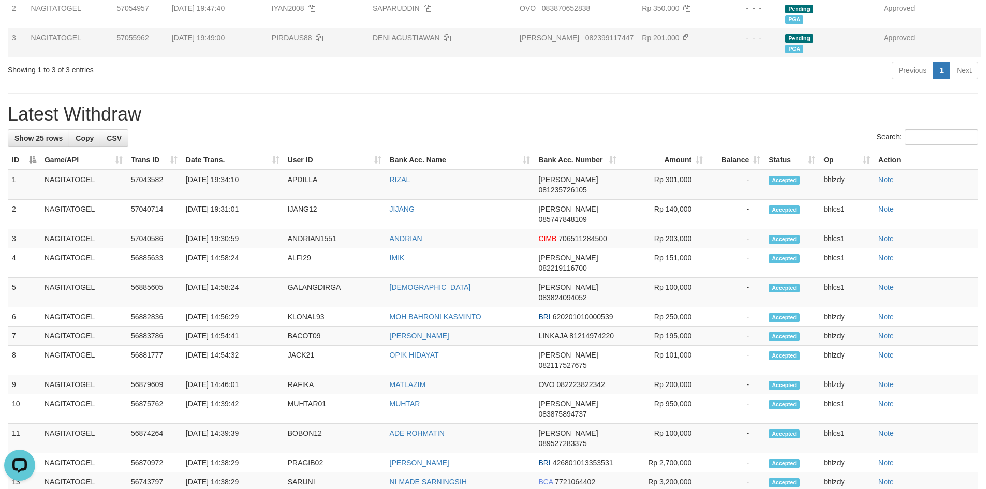  I want to click on span: Pending, so click(799, 9).